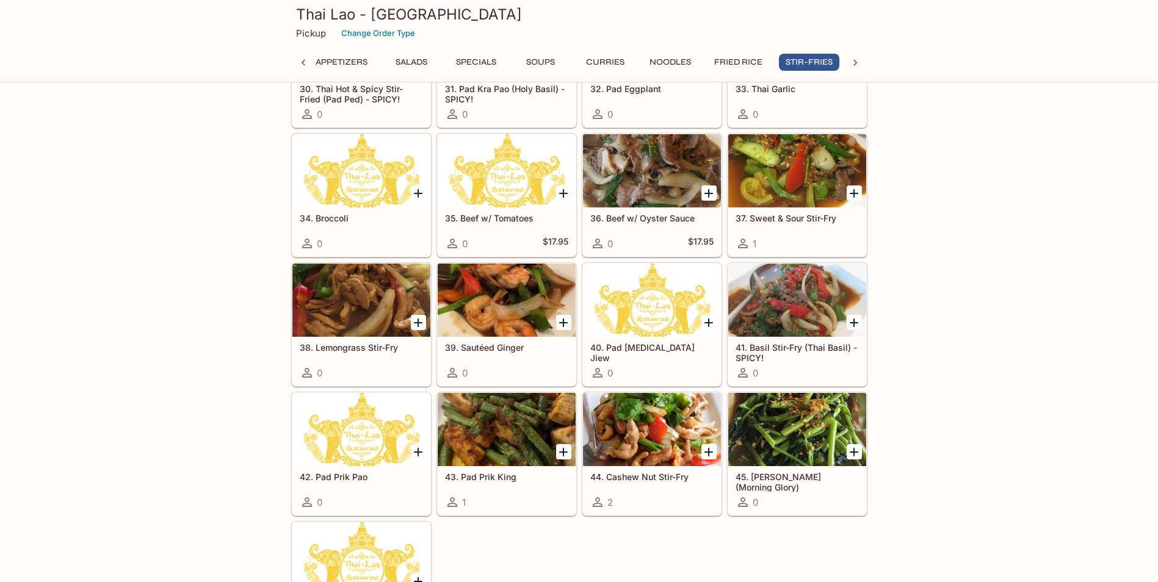 The height and width of the screenshot is (582, 1158). What do you see at coordinates (854, 193) in the screenshot?
I see `button: Add 37. Sweet & Sour Stir-Fry` at bounding box center [854, 193].